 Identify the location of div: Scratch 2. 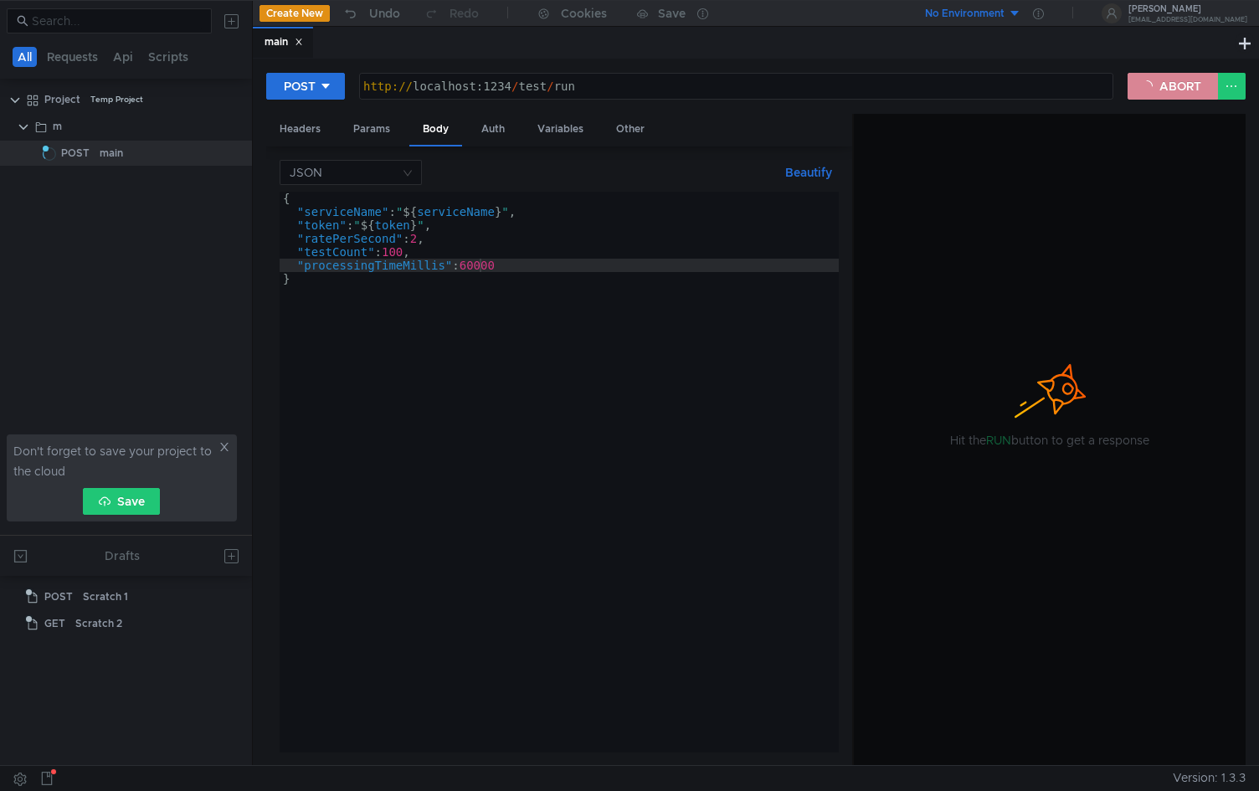
(99, 624).